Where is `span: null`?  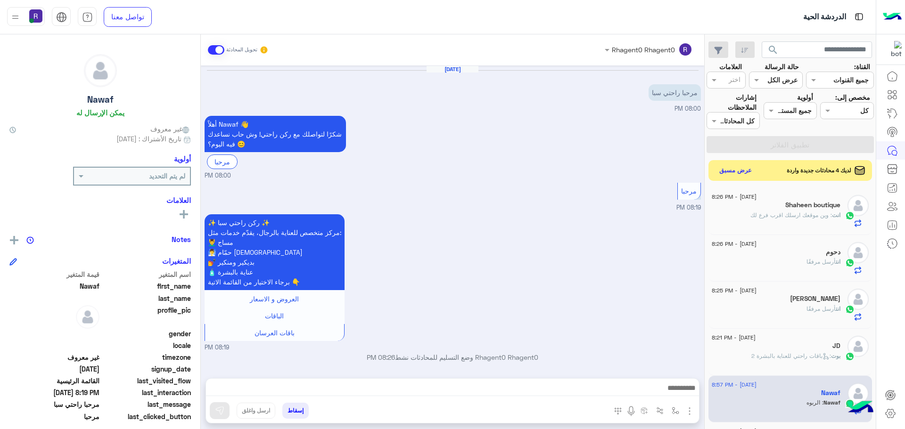
span: null is located at coordinates (54, 345).